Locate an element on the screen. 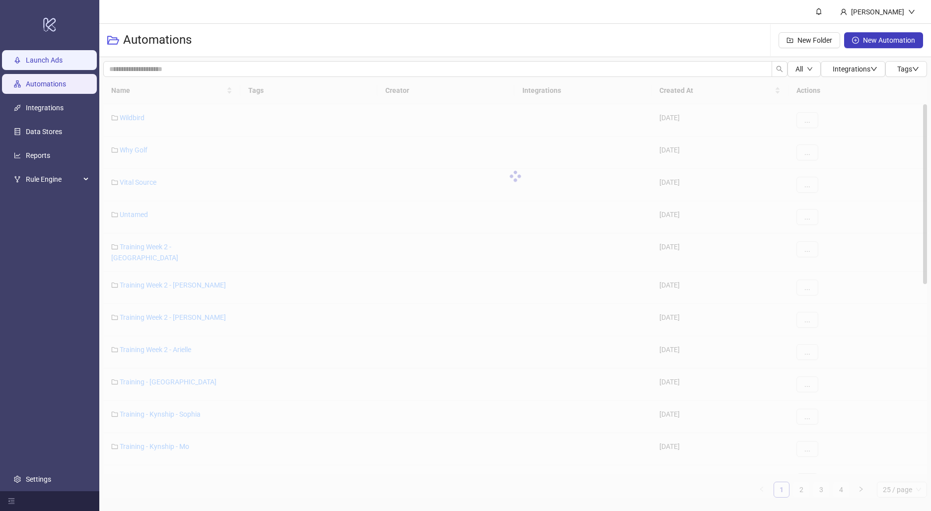  span: fork is located at coordinates (17, 179).